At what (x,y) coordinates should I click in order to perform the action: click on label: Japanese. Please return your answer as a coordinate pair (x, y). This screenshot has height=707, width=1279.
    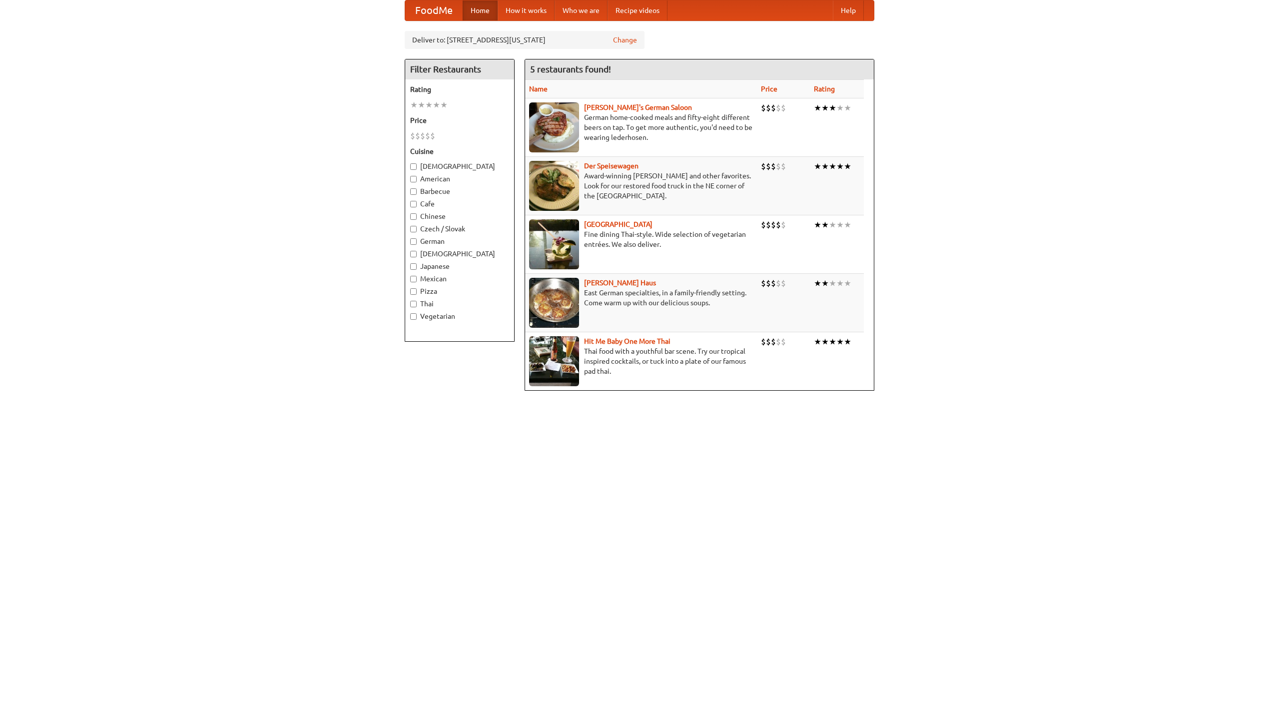
    Looking at the image, I should click on (460, 266).